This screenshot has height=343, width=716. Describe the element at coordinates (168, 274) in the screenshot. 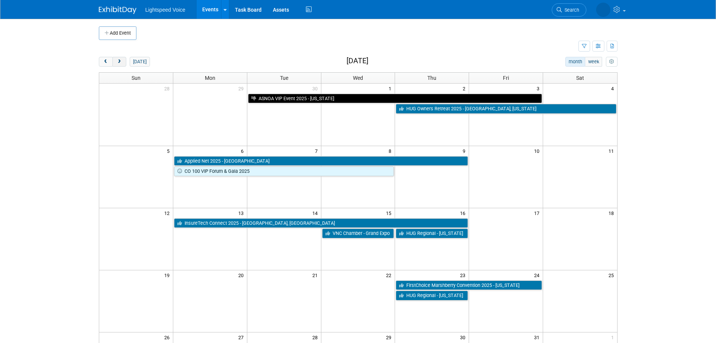

I see `span: 19` at that location.